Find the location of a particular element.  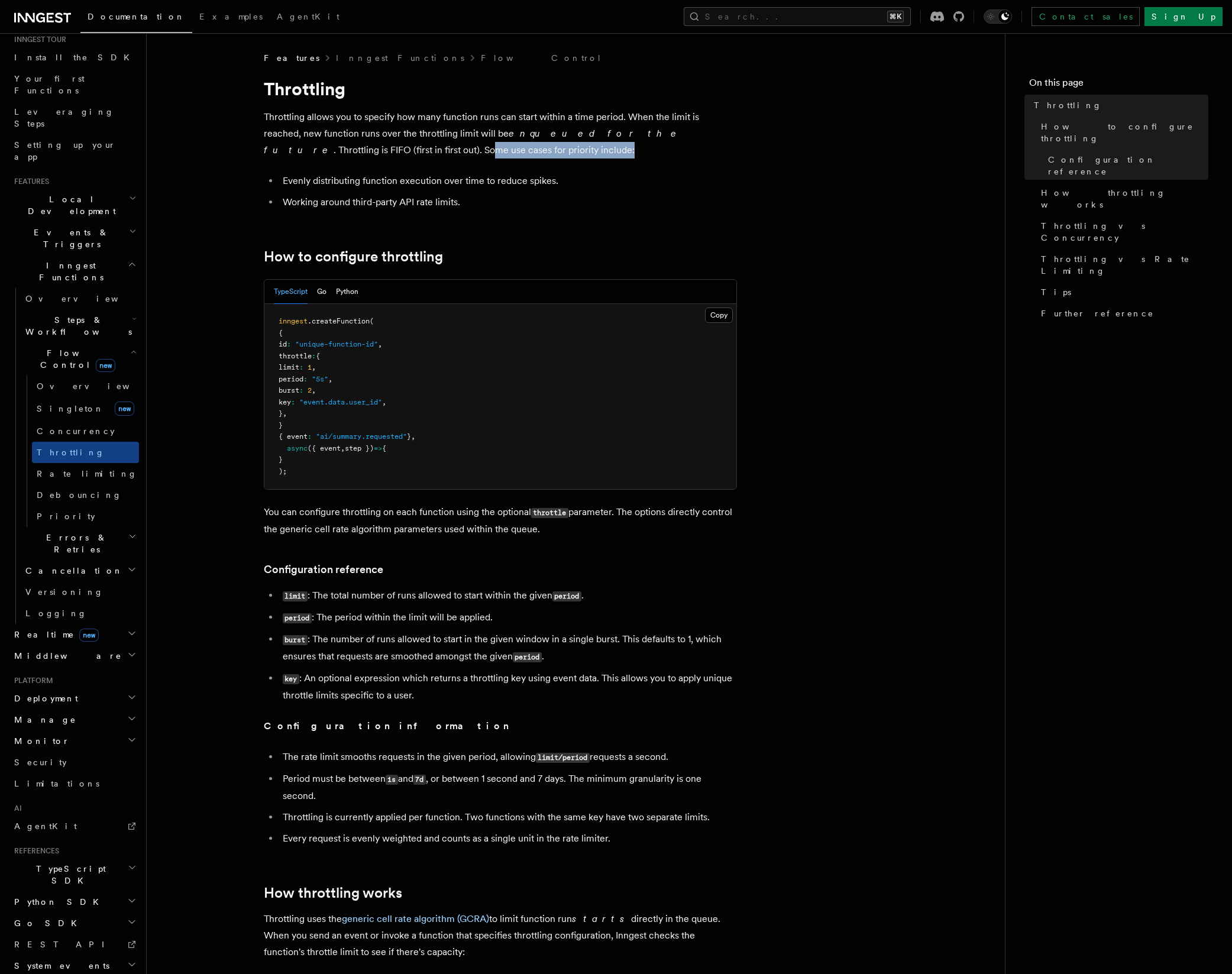

span: Debouncing is located at coordinates (79, 495).